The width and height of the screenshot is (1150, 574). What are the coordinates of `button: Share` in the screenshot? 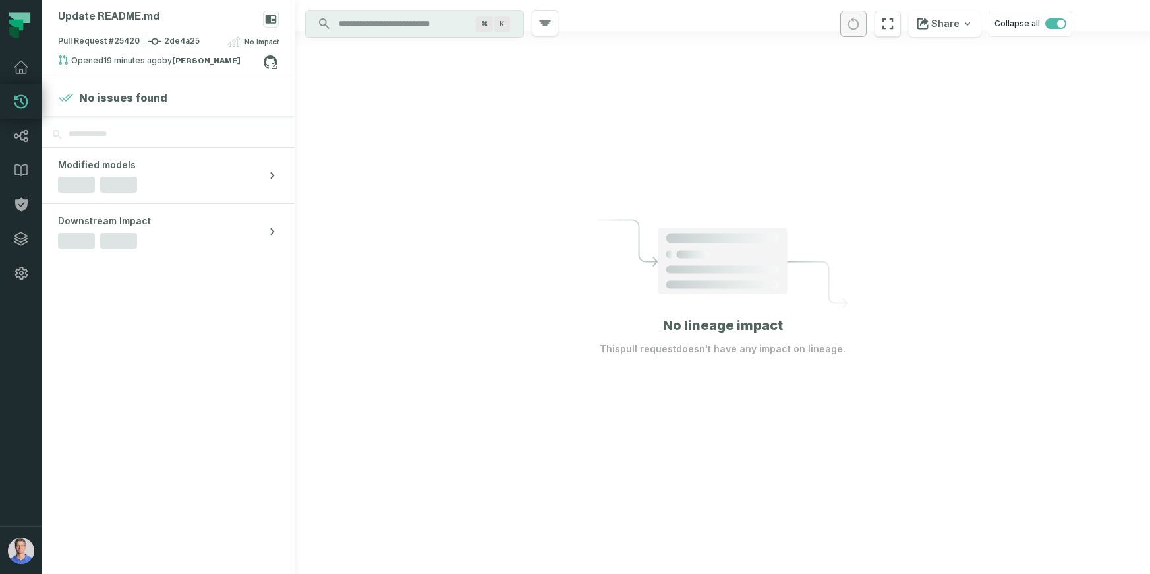 It's located at (945, 24).